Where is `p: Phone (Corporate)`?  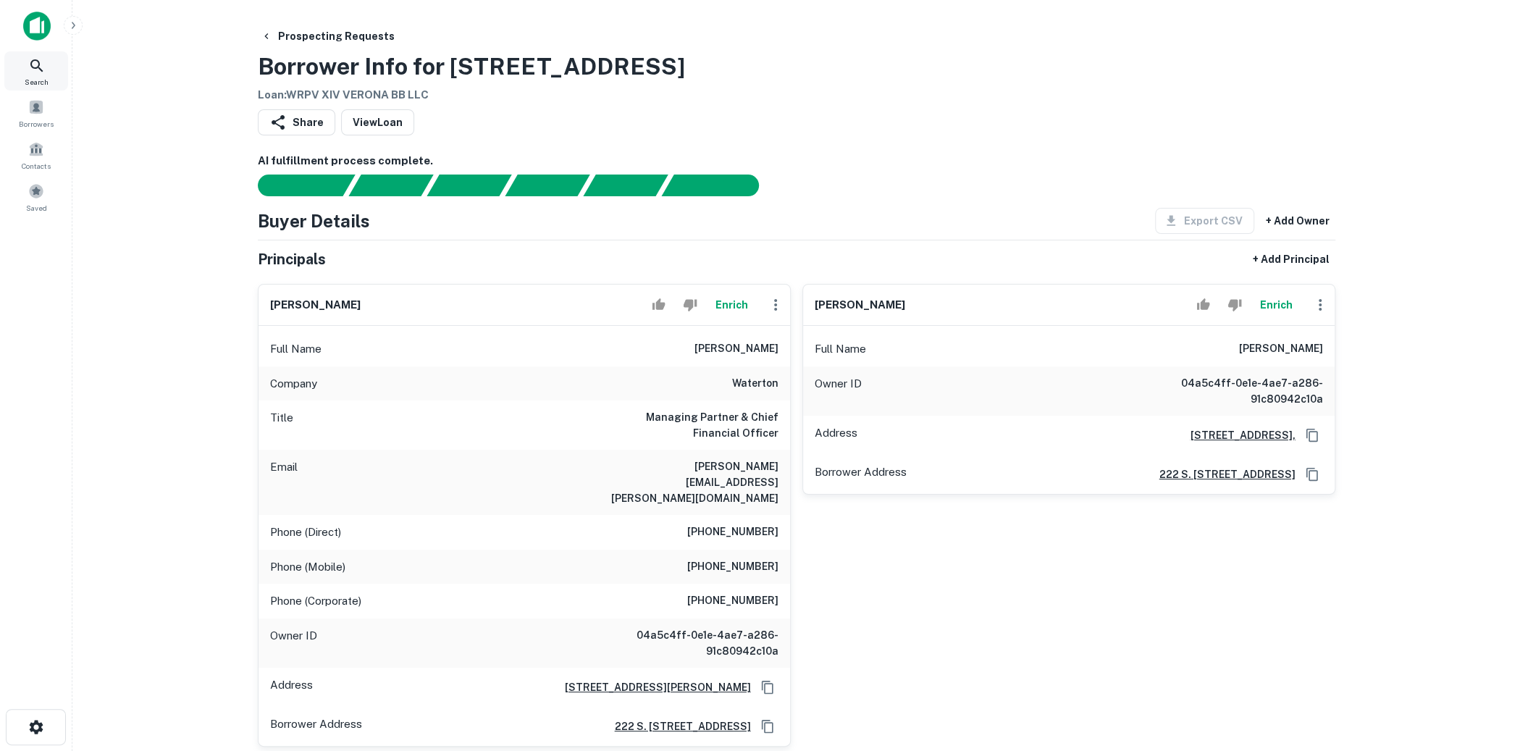 p: Phone (Corporate) is located at coordinates (316, 601).